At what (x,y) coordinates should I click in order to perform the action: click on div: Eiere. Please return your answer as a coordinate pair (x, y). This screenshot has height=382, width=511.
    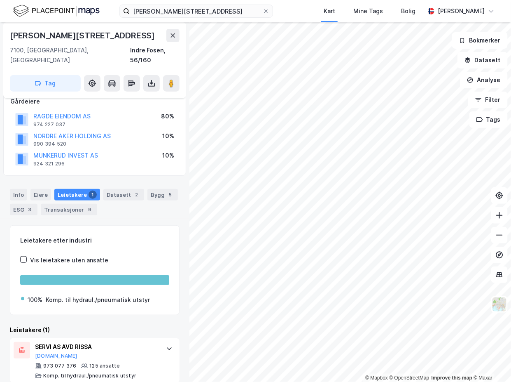
    Looking at the image, I should click on (41, 195).